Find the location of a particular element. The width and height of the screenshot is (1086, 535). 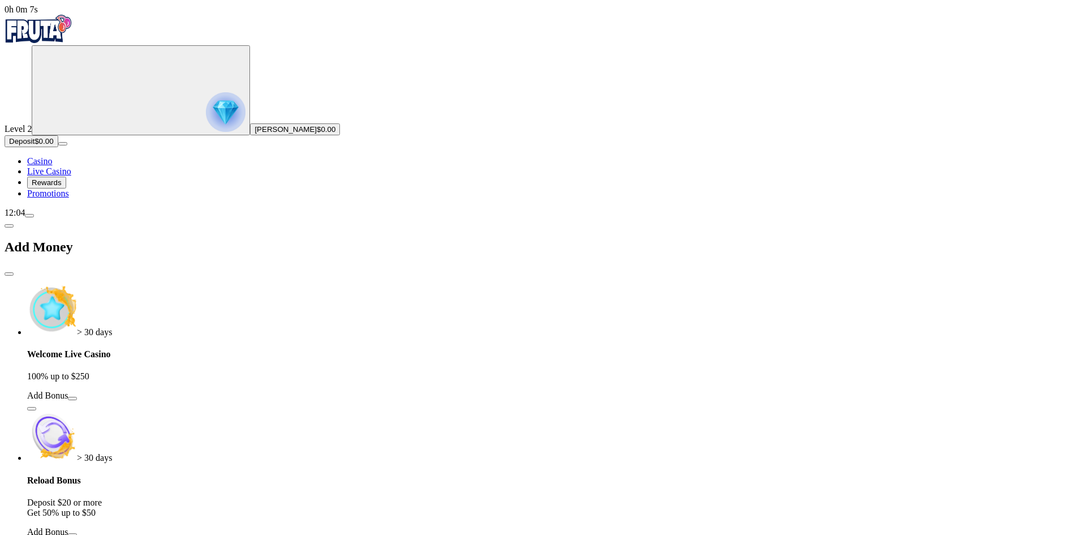

span: Deposit is located at coordinates (21, 141).